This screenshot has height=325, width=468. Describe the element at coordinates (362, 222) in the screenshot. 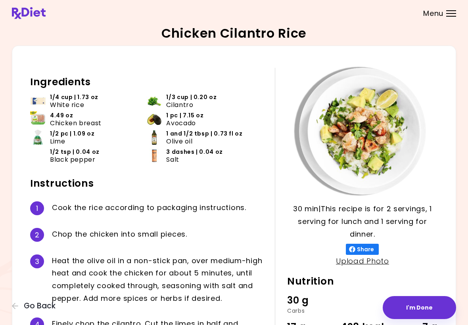

I see `p: 30 min | This recipe is for 2 servings, 1 serving for lunch and 1 serving for dinner.` at that location.